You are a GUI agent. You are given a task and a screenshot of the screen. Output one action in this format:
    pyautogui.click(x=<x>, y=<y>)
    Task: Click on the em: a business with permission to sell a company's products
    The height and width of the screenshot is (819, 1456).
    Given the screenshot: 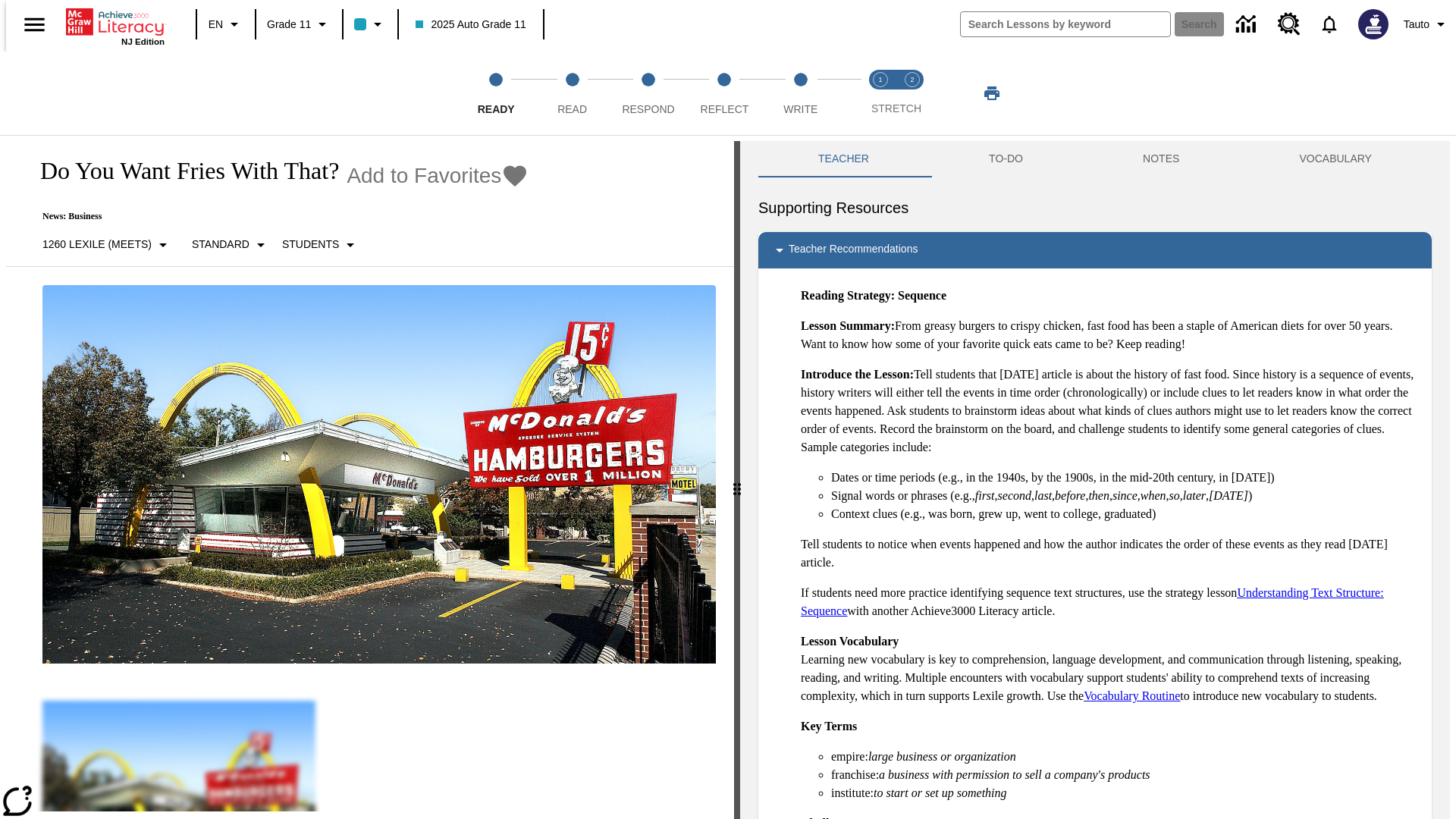 What is the action you would take?
    pyautogui.click(x=1015, y=774)
    